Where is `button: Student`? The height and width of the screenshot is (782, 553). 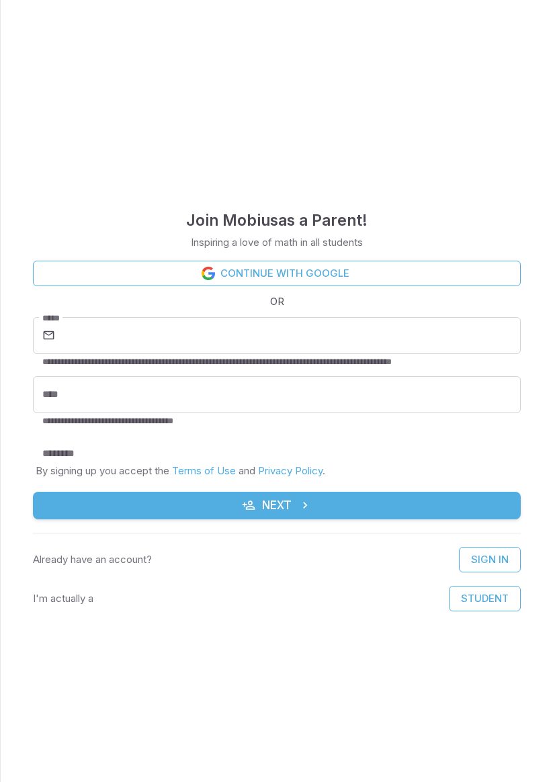
button: Student is located at coordinates (485, 599).